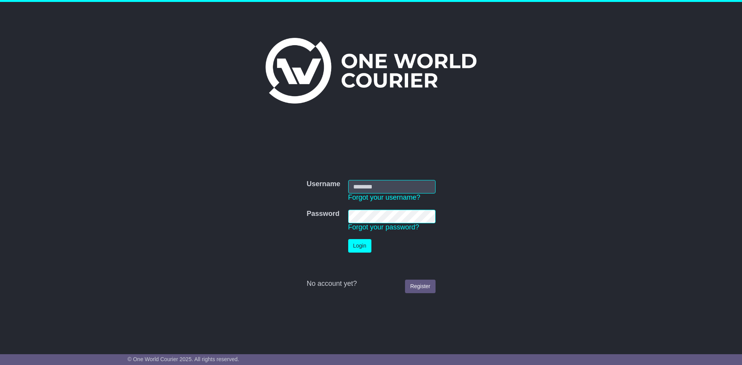  I want to click on label: Password, so click(323, 214).